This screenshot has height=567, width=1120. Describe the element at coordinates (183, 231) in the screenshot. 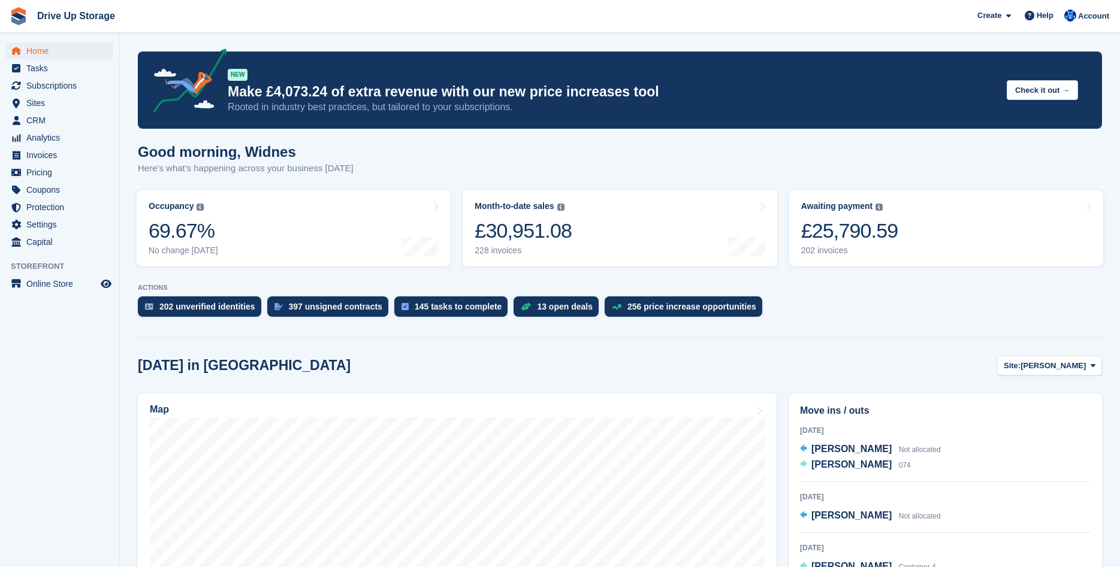

I see `div: 69.67%` at that location.